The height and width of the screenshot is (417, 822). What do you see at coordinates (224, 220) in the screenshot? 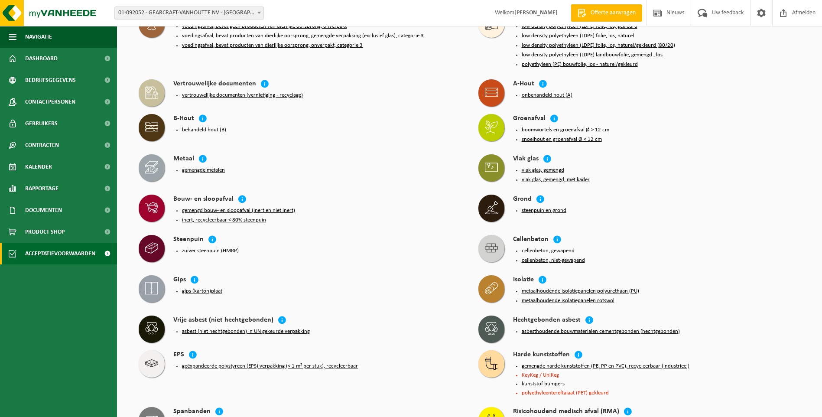
I see `button: inert, recycleerbaar < 80% steenpuin` at bounding box center [224, 220].